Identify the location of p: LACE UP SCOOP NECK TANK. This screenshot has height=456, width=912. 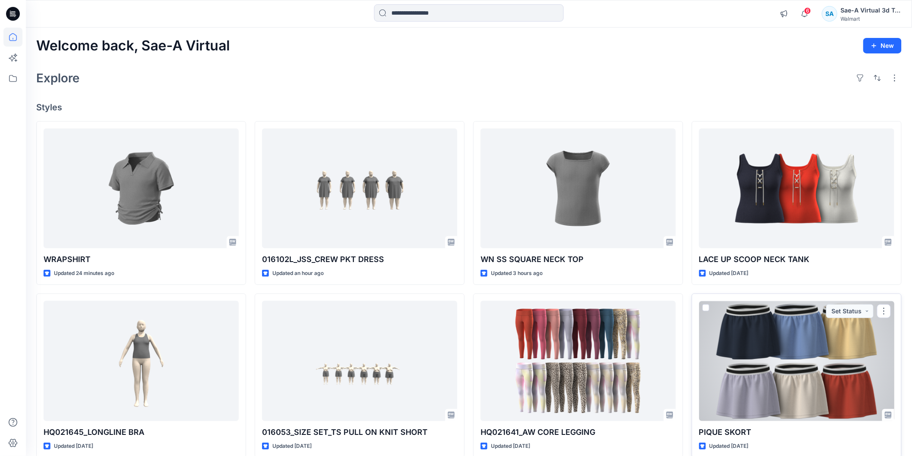
(796, 259).